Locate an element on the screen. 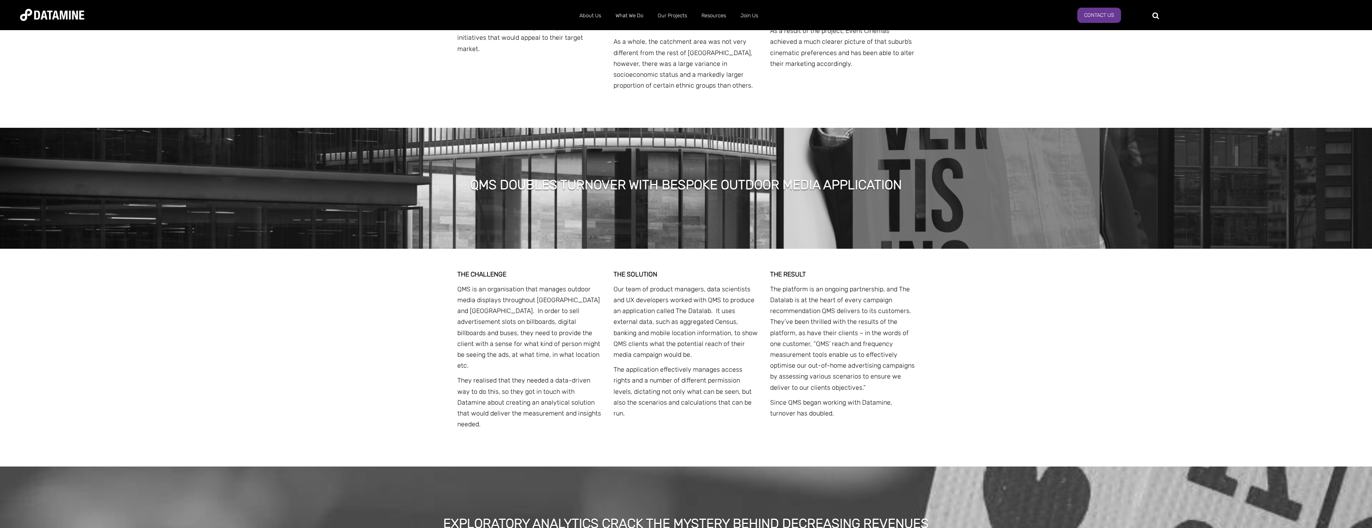  a: About Us is located at coordinates (590, 16).